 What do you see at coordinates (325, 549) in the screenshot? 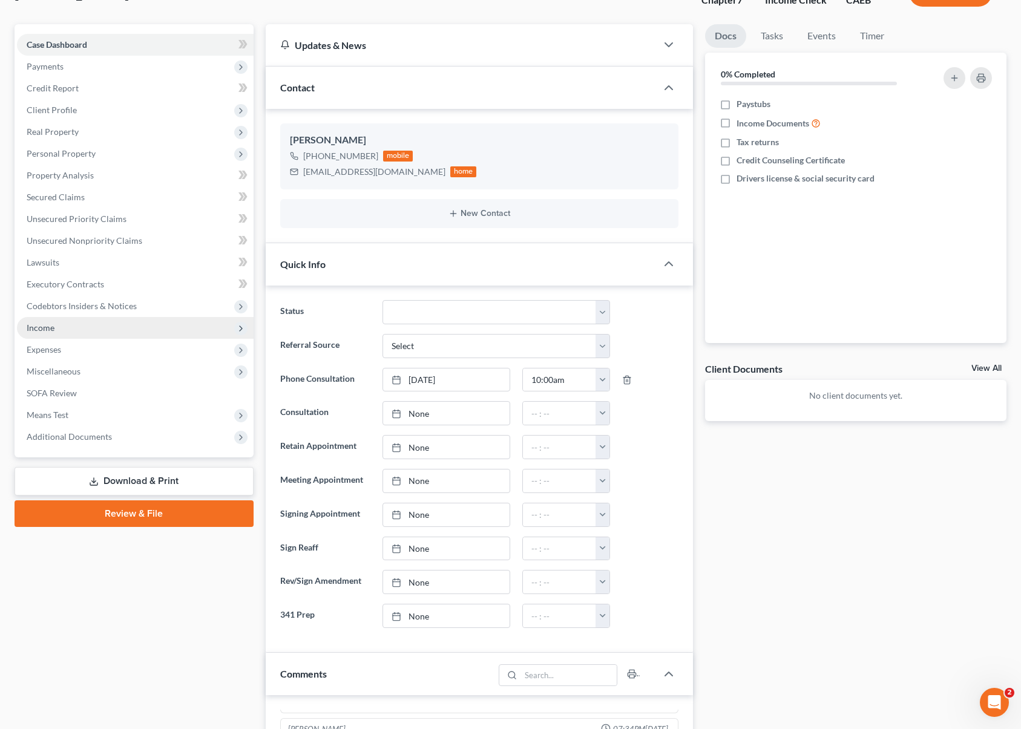
I see `label: Sign Reaff` at bounding box center [325, 549].